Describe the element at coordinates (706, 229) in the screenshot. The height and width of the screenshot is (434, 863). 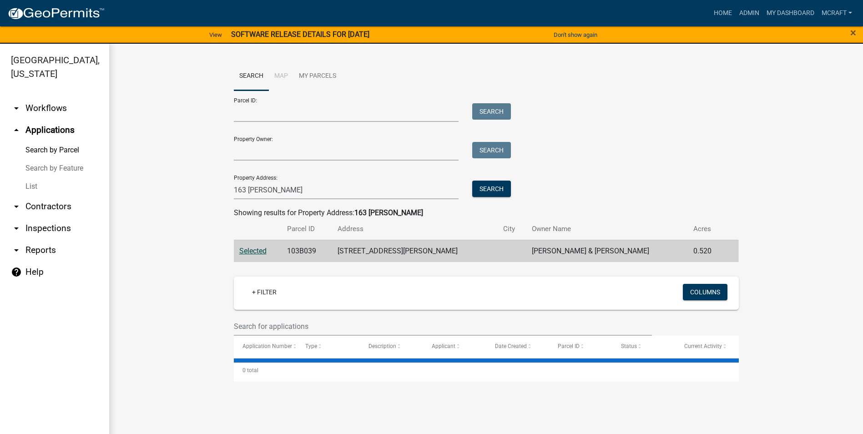
I see `th: Acres` at that location.